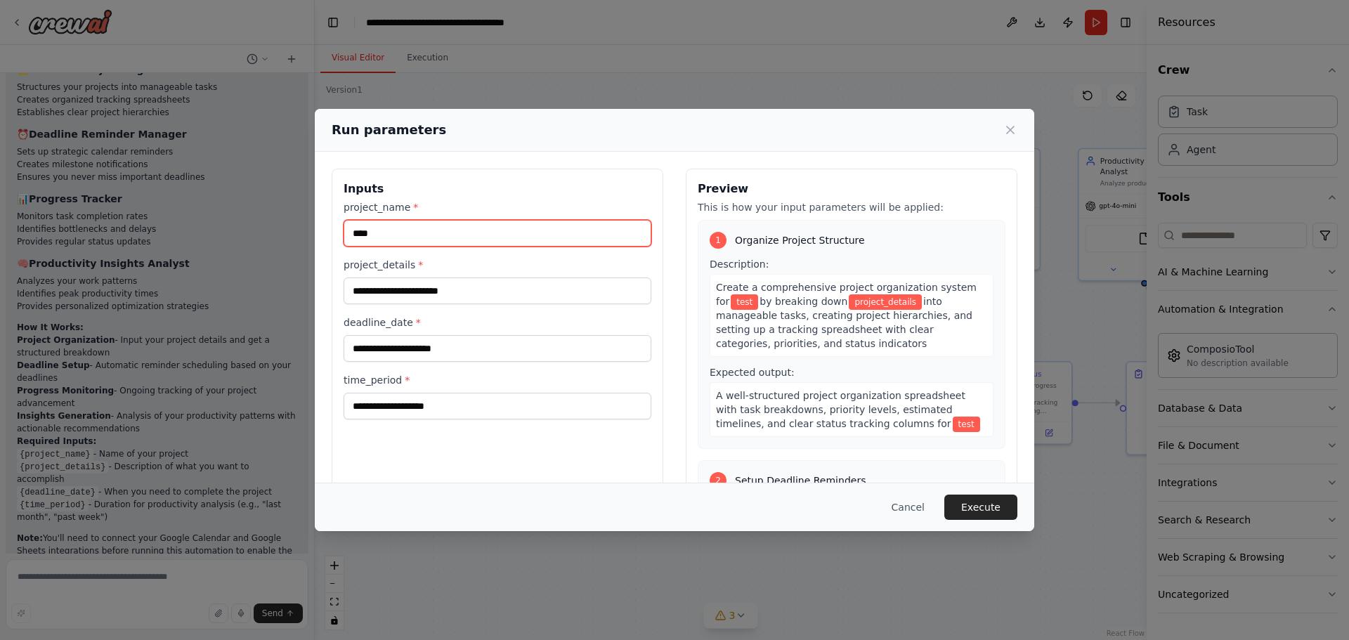 This screenshot has height=640, width=1349. What do you see at coordinates (497, 189) in the screenshot?
I see `h3: Inputs` at bounding box center [497, 189].